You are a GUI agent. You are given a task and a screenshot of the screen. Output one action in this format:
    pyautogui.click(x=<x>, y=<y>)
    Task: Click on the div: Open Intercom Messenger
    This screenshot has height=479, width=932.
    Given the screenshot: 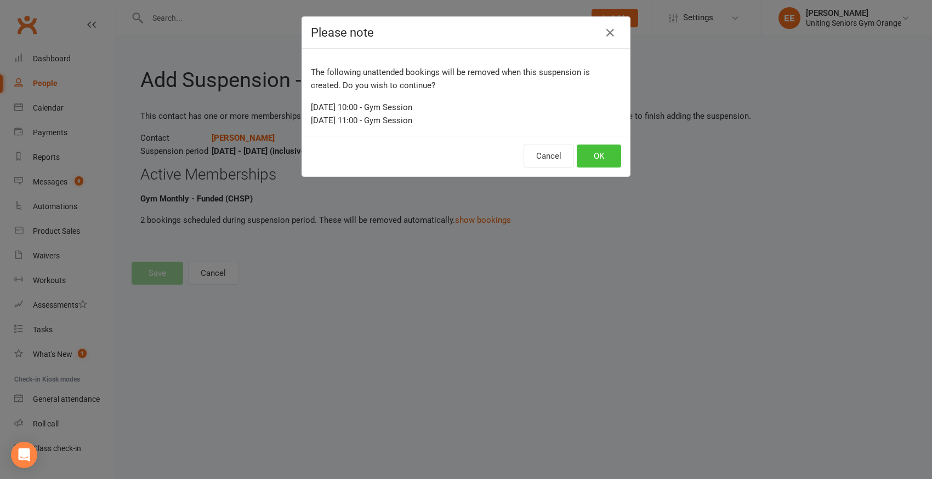 What is the action you would take?
    pyautogui.click(x=24, y=455)
    